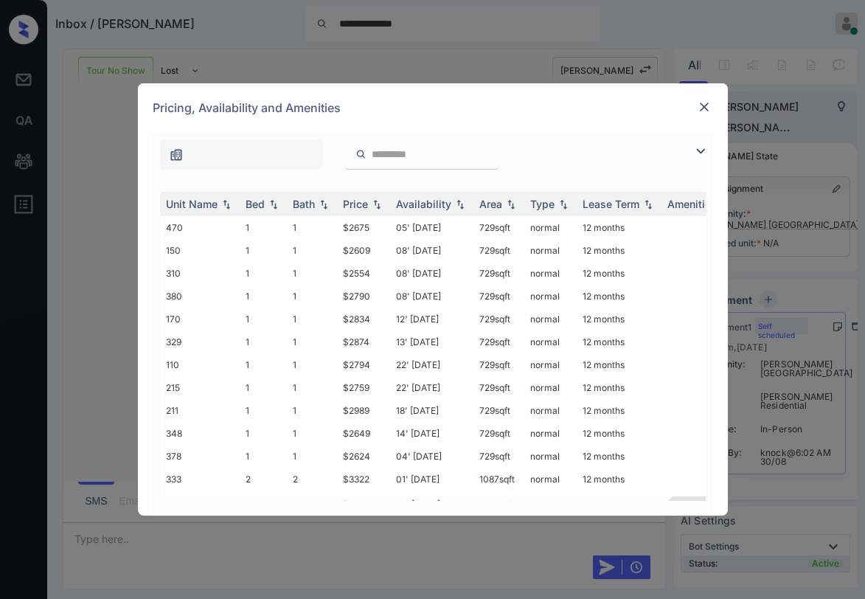  Describe the element at coordinates (364, 479) in the screenshot. I see `td: $3322` at that location.